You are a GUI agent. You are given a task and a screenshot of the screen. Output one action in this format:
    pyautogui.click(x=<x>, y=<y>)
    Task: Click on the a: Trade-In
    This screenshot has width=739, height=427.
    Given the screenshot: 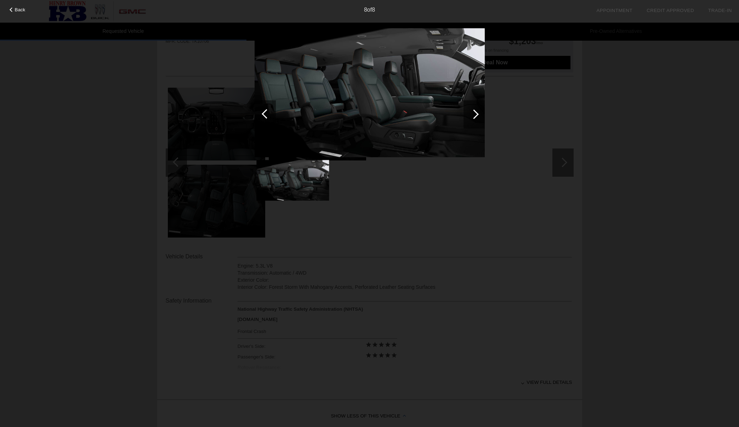 What is the action you would take?
    pyautogui.click(x=719, y=10)
    